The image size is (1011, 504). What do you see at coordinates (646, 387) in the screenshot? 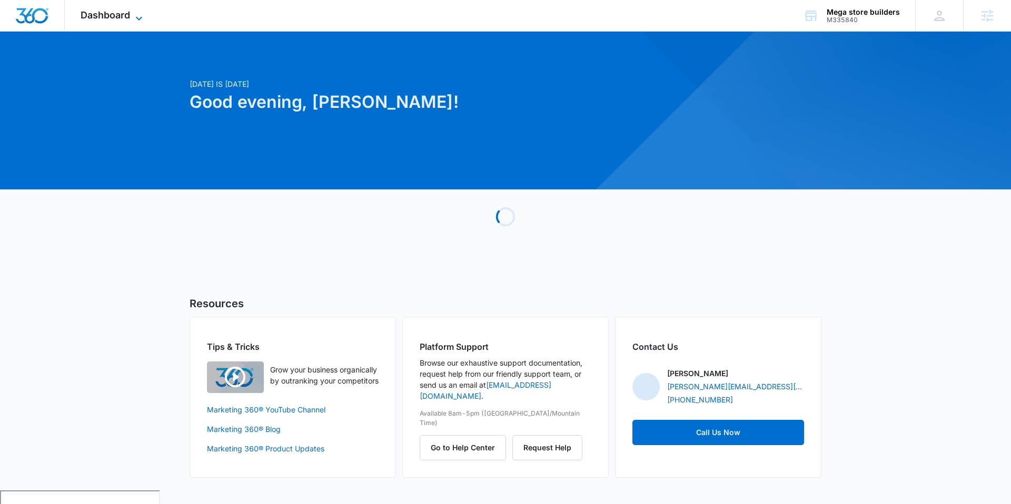
I see `img: Jenna Freeman` at bounding box center [646, 387].